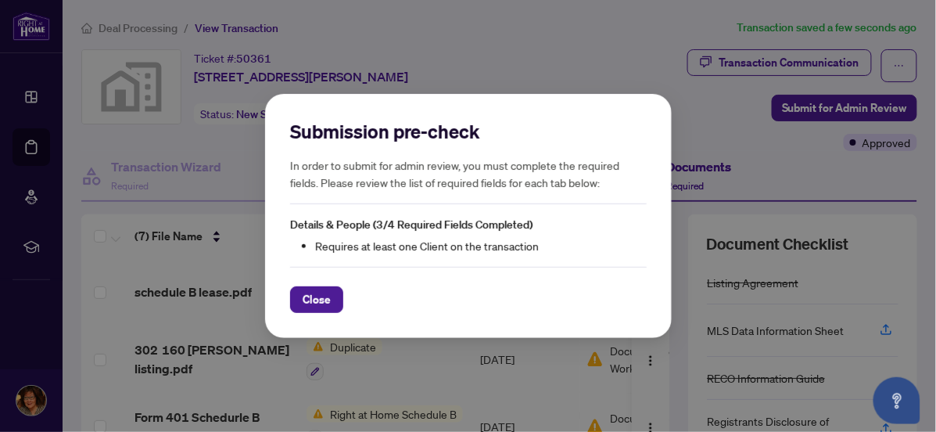 Image resolution: width=936 pixels, height=432 pixels. What do you see at coordinates (468, 174) in the screenshot?
I see `h5: In order to submit for admin review, you must complete the required fields. Please review the lis...` at bounding box center [468, 174].